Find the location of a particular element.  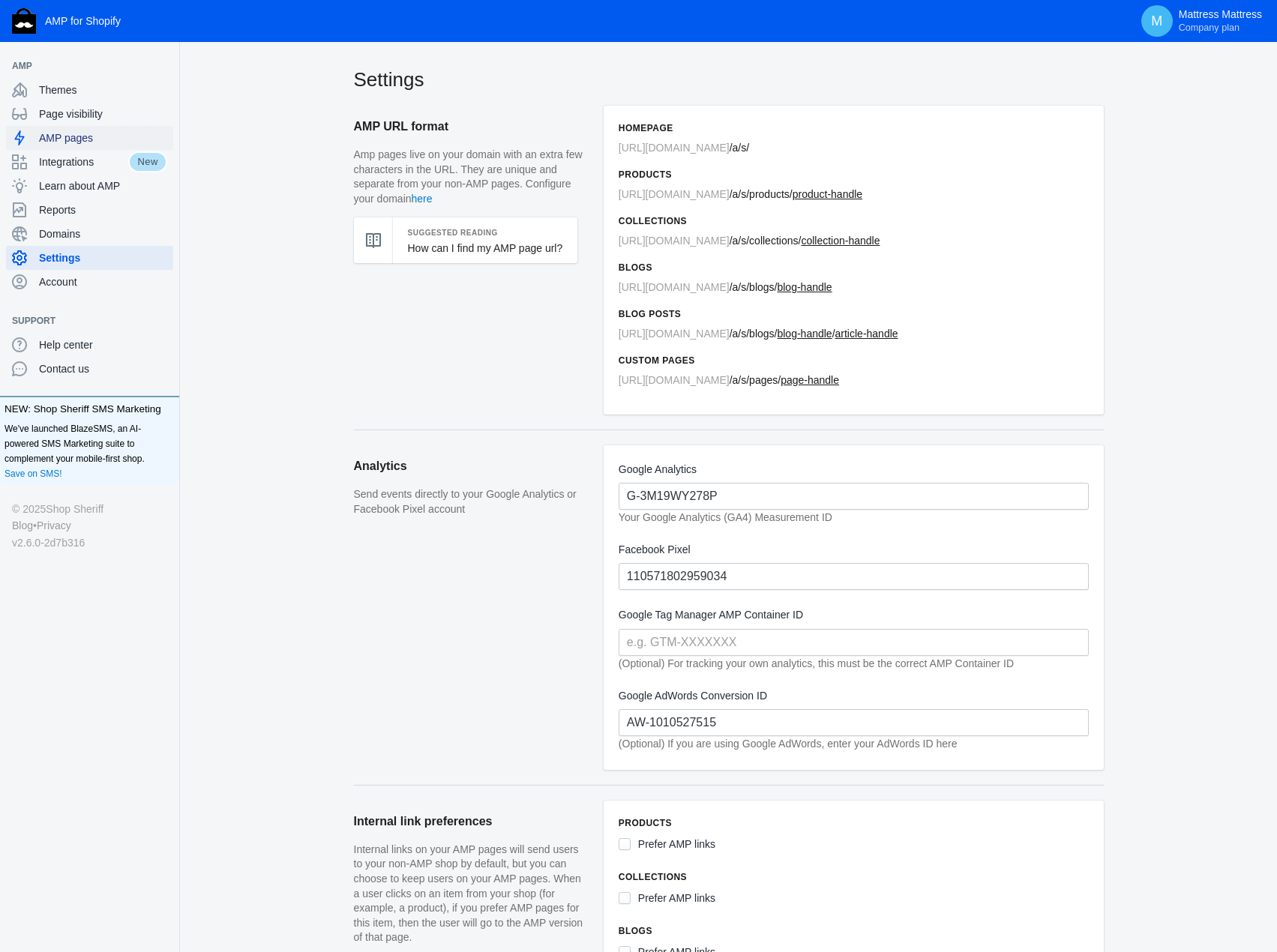

a: AMP pages is located at coordinates (90, 138).